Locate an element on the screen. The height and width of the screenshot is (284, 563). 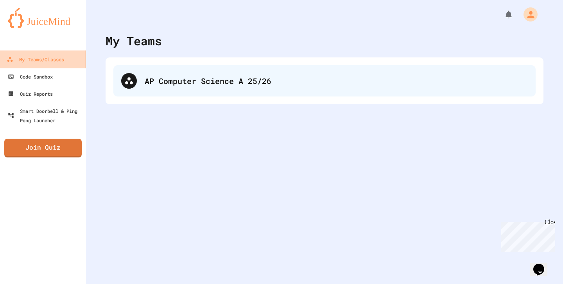
div: My Teams/Classes is located at coordinates (35, 59).